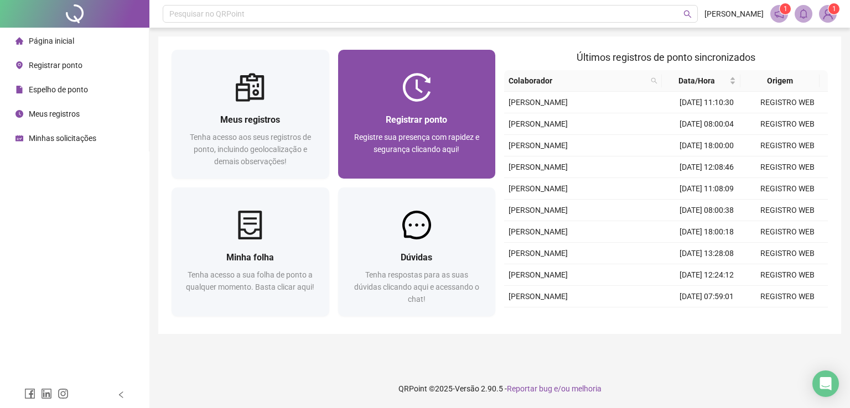 The width and height of the screenshot is (850, 408). I want to click on span: environment, so click(19, 65).